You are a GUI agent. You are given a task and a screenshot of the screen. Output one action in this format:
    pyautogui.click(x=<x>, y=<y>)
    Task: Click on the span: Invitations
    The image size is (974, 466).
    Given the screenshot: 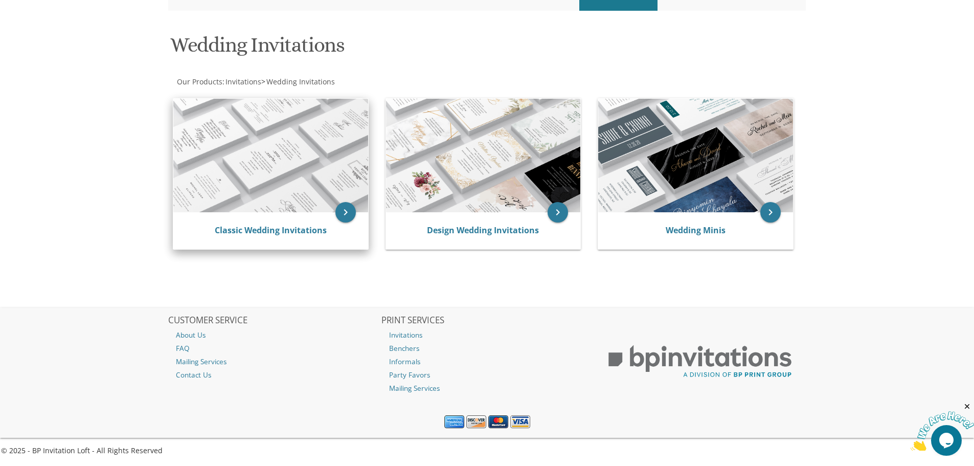 What is the action you would take?
    pyautogui.click(x=243, y=81)
    